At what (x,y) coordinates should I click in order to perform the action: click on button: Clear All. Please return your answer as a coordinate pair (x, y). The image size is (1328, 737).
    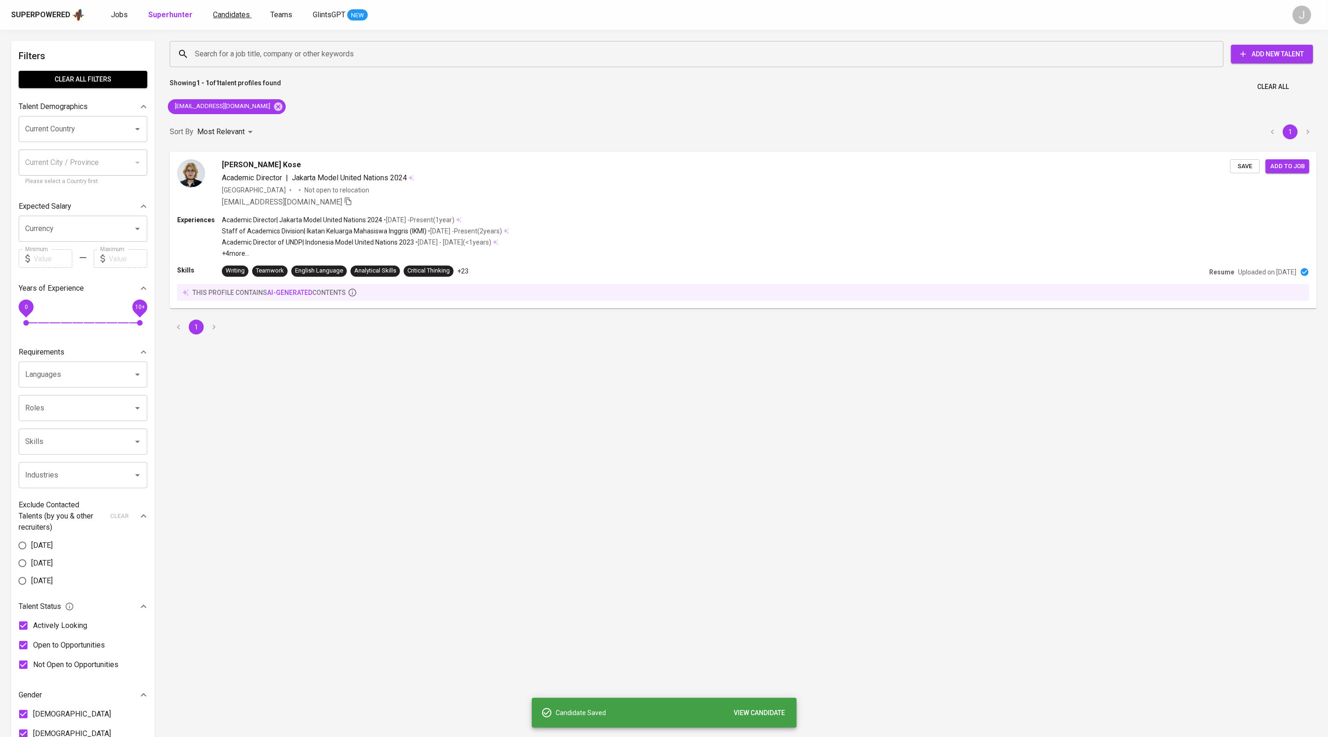
    Looking at the image, I should click on (1273, 87).